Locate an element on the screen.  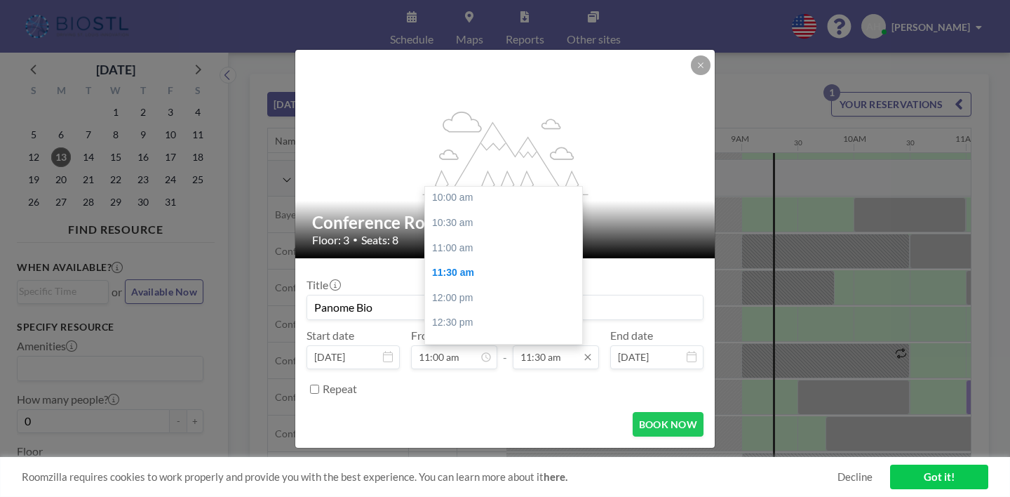
div: 10:30 am is located at coordinates (504, 223).